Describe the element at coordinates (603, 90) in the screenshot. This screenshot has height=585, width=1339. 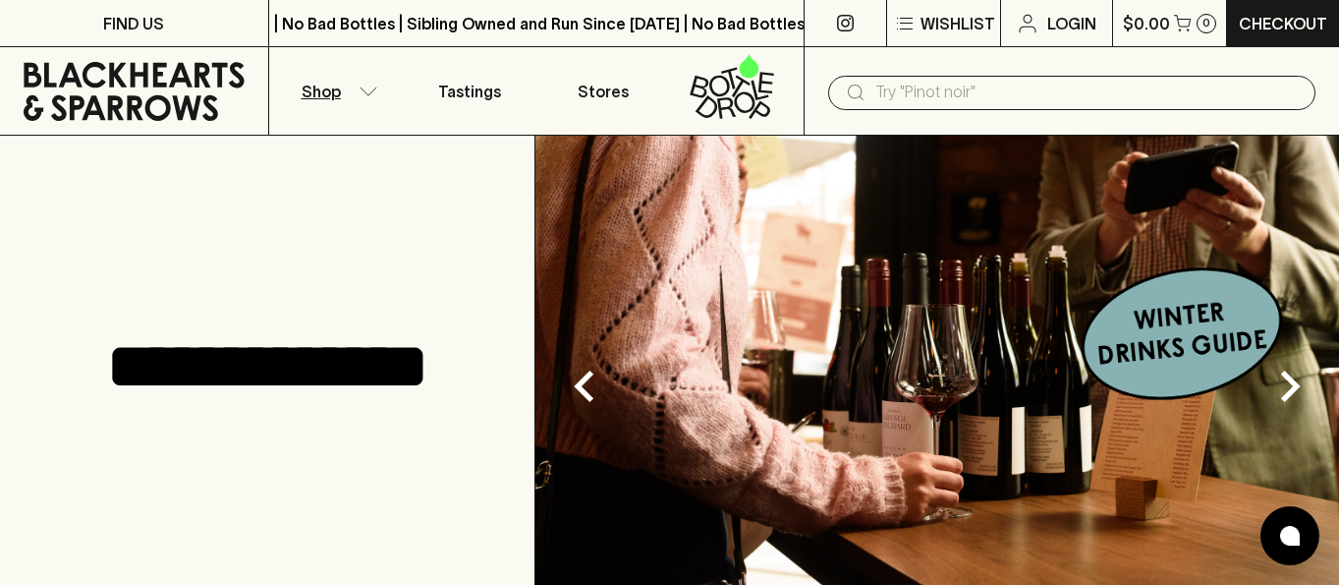
I see `a: Stores` at that location.